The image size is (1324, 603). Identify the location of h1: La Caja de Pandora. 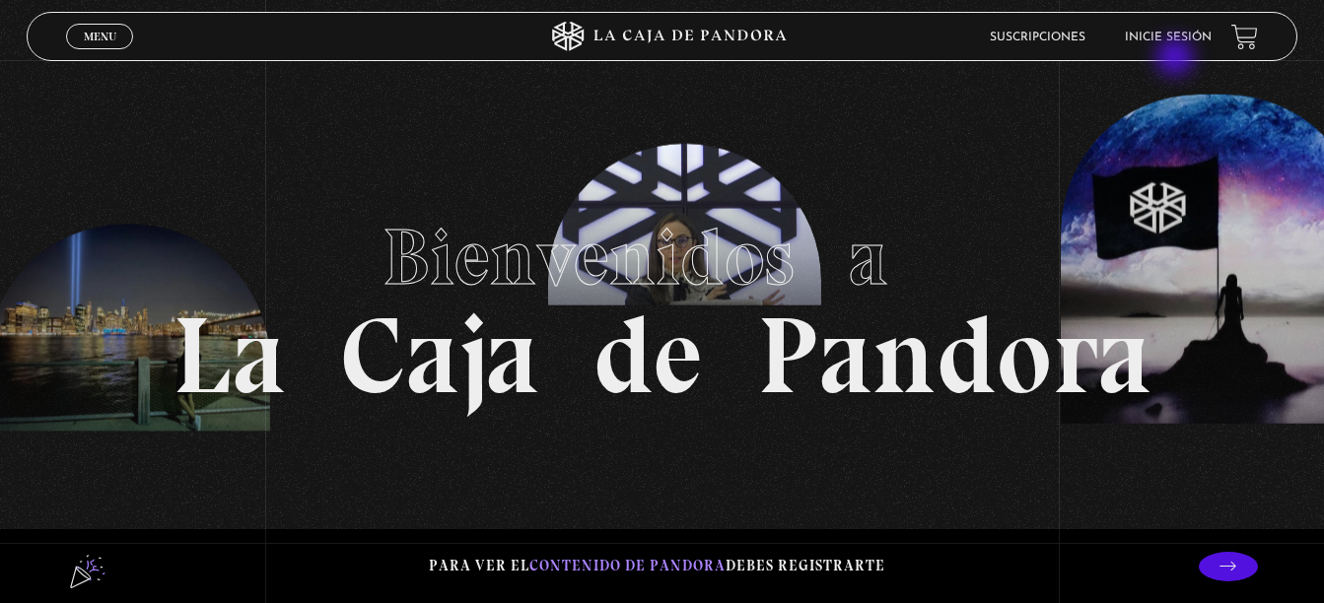
(662, 302).